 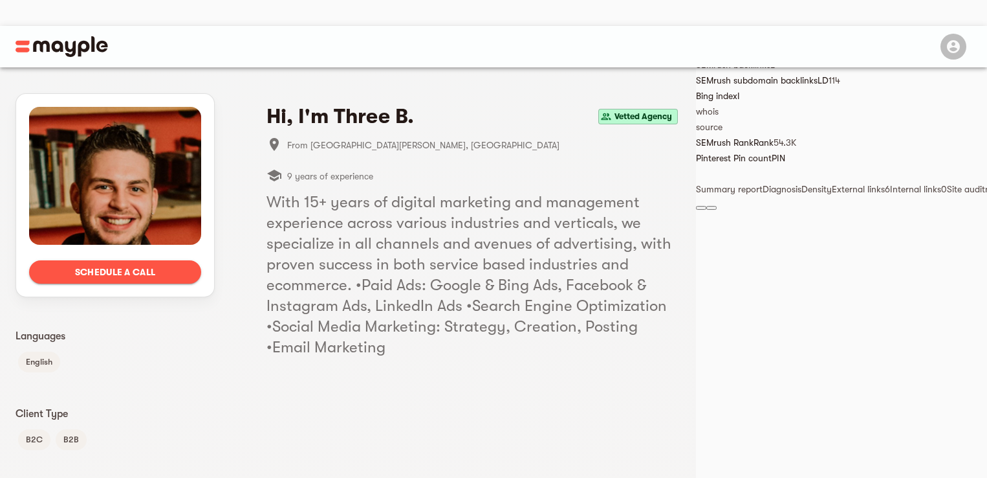 I want to click on p: Client Type, so click(x=115, y=413).